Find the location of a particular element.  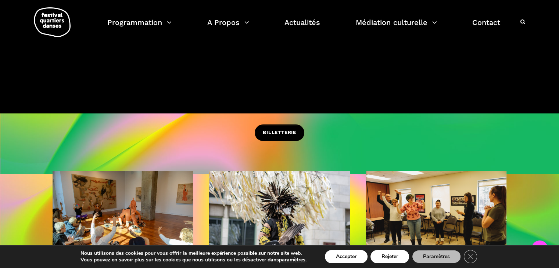

span: BILLETTERIE is located at coordinates (279, 133).